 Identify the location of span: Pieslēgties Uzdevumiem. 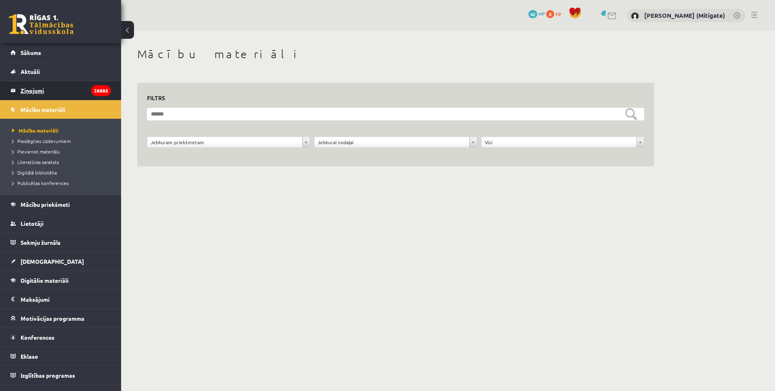
(41, 141).